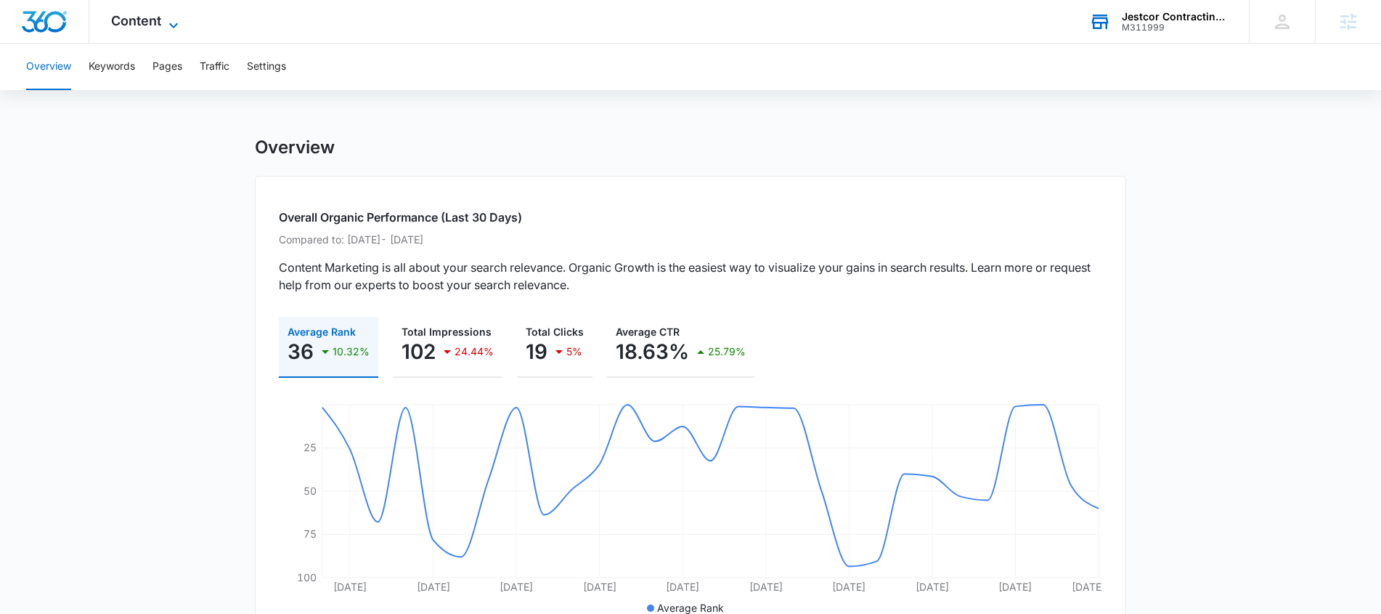  I want to click on button: Overview, so click(49, 67).